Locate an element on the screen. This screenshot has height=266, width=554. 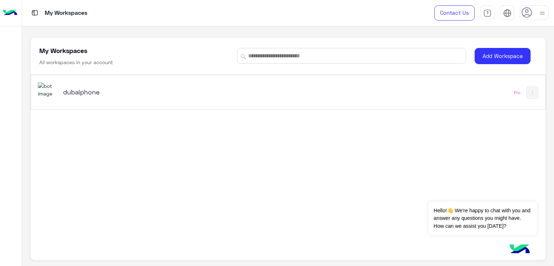
span: Hello!👋 We're happy to chat with you and answer any questions you might have. How can we assist y... is located at coordinates (482, 218).